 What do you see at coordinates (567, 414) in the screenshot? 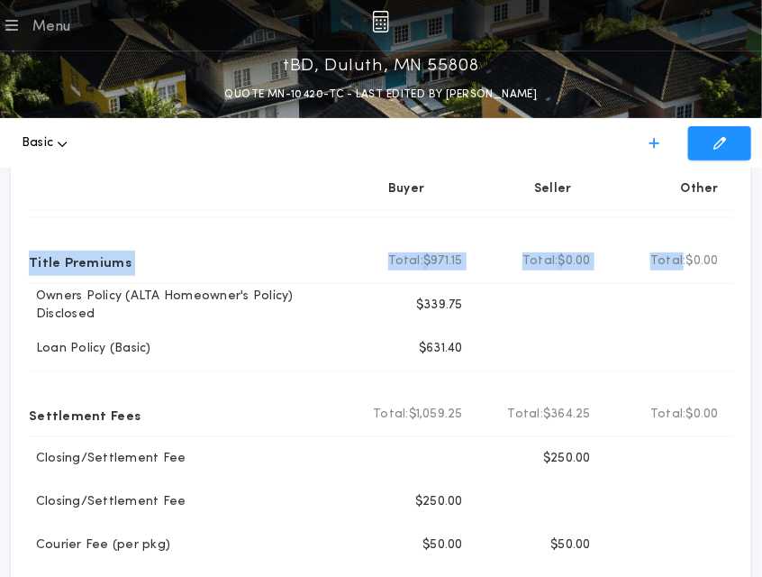
I see `span: $364.25` at bounding box center [567, 414].